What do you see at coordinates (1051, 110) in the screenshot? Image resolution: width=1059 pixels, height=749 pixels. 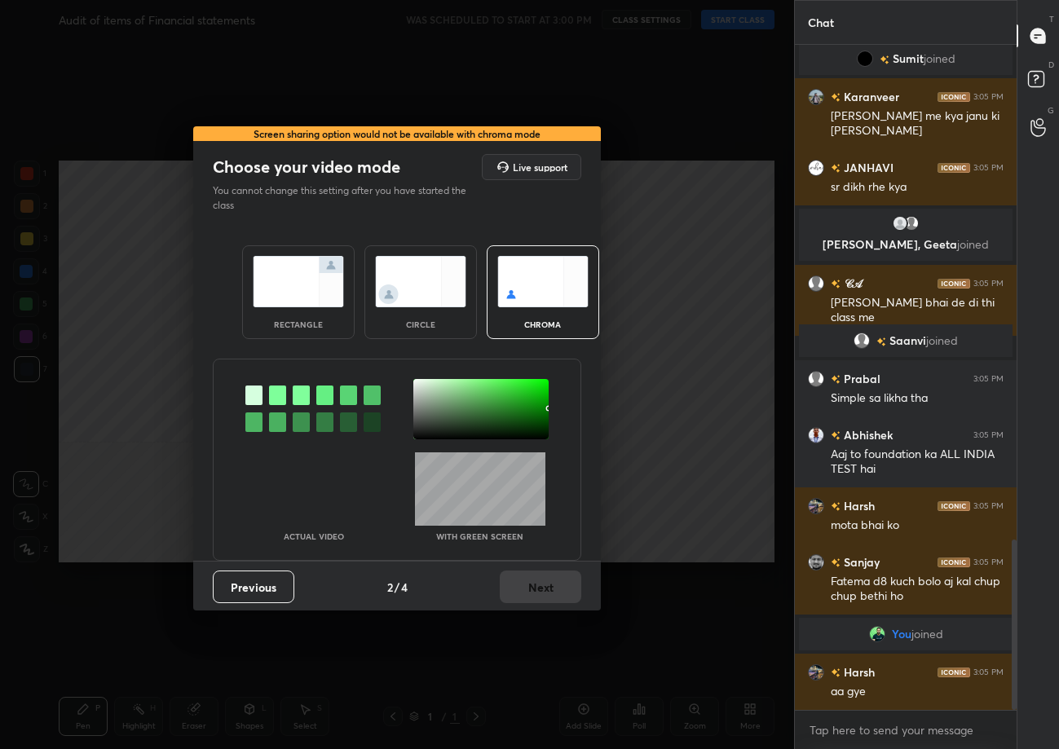 I see `p: G` at bounding box center [1051, 110].